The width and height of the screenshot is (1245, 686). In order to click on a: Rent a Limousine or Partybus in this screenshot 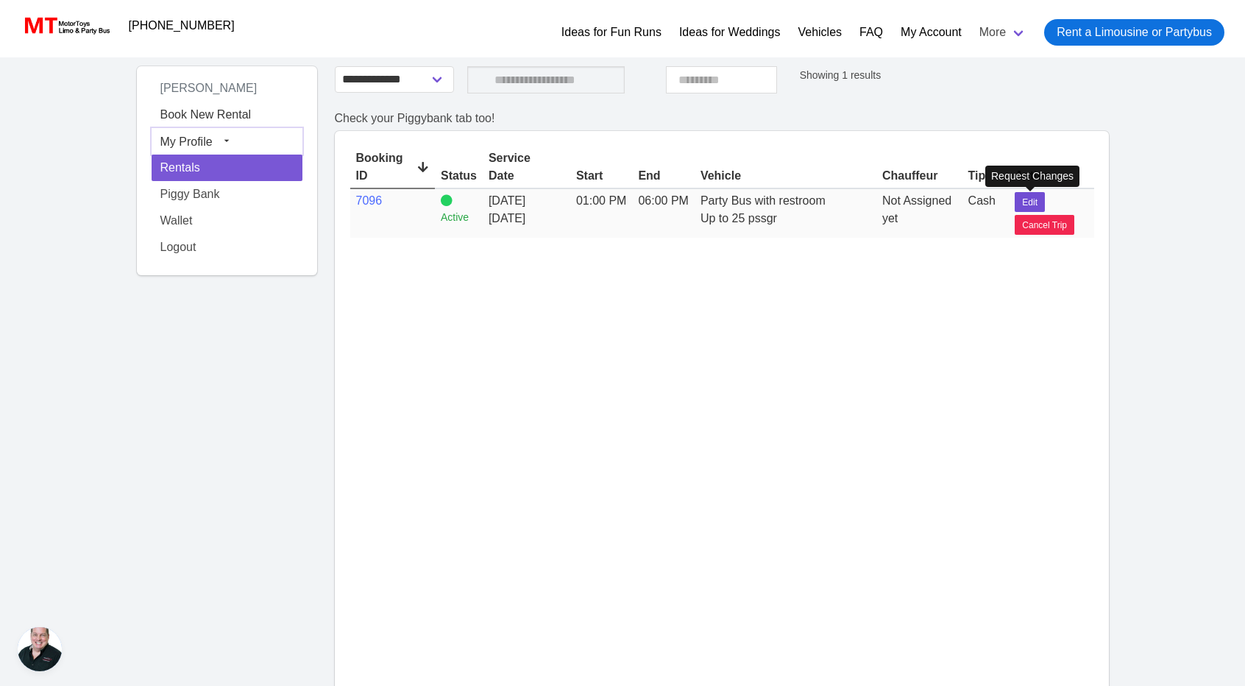, I will do `click(1134, 32)`.